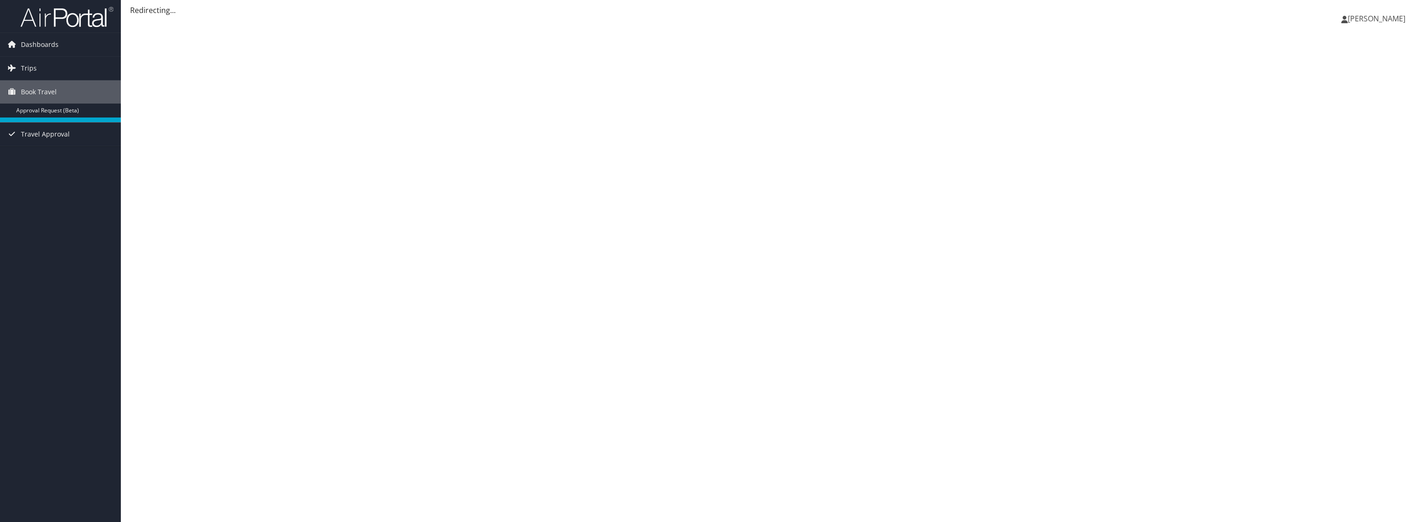  I want to click on span: Book Travel, so click(39, 92).